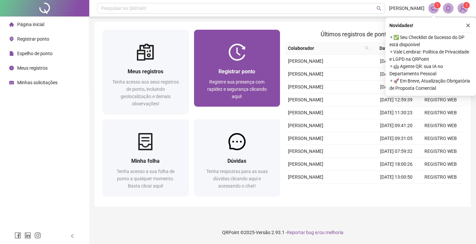 This screenshot has width=476, height=244. Describe the element at coordinates (237, 68) in the screenshot. I see `a: Registrar pontoRegistre sua presença com rapidez e segurança clicando aqui!` at that location.